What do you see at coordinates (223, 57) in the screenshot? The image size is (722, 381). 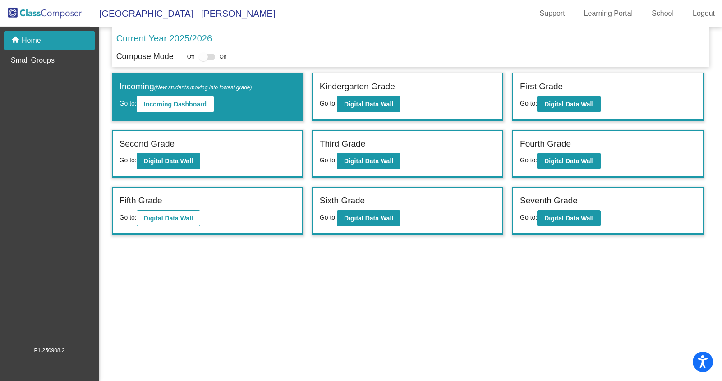 I see `span: On` at bounding box center [223, 57].